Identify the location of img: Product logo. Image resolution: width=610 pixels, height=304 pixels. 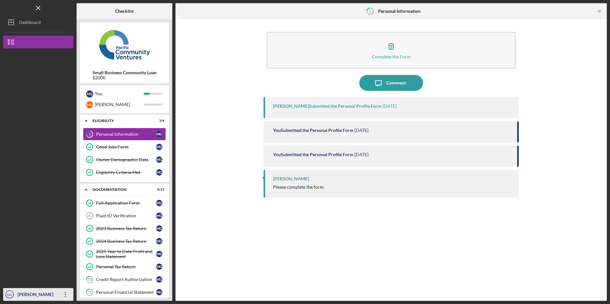
(124, 45).